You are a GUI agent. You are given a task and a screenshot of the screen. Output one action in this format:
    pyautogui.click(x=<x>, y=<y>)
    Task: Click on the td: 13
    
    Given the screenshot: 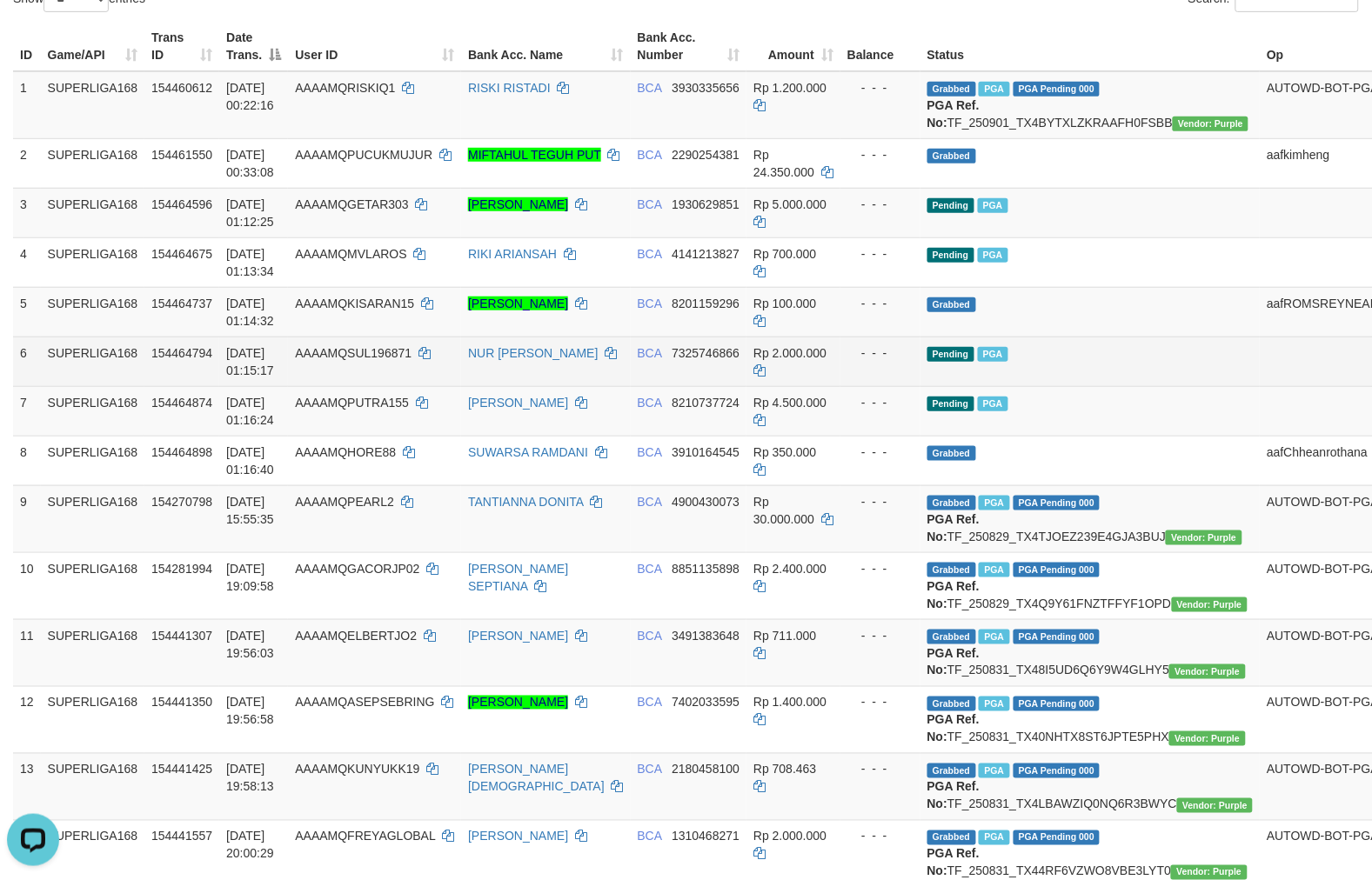 What is the action you would take?
    pyautogui.click(x=27, y=787)
    